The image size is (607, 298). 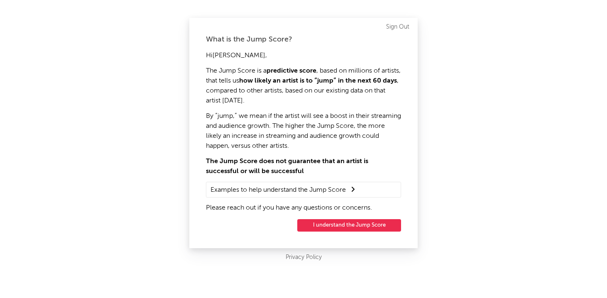 What do you see at coordinates (287, 166) in the screenshot?
I see `strong: The Jump Score does not guarantee that an artist is successful or will be successful` at bounding box center [287, 166].